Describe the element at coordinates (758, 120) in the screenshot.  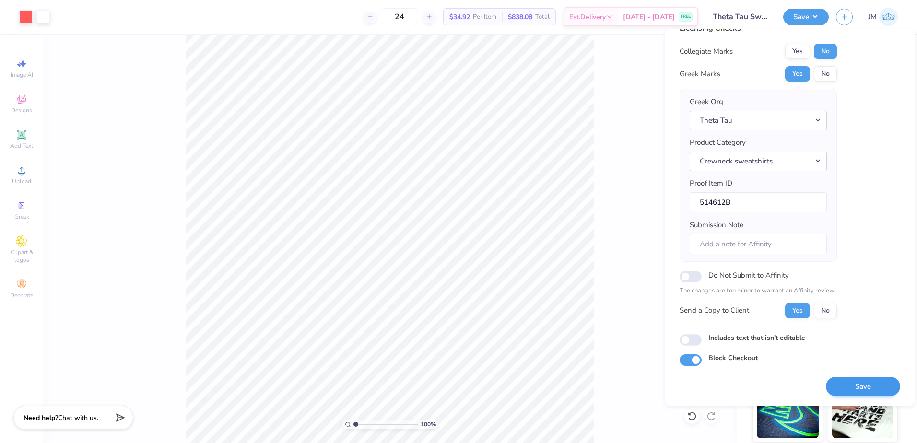
I see `button: Theta Tau` at that location.